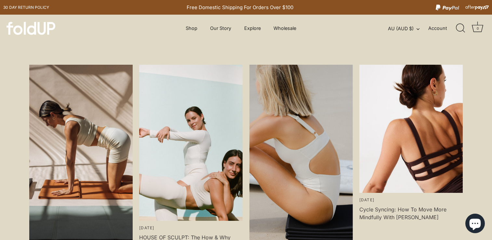 The image size is (492, 240). I want to click on a: 30 day Return policy, so click(26, 7).